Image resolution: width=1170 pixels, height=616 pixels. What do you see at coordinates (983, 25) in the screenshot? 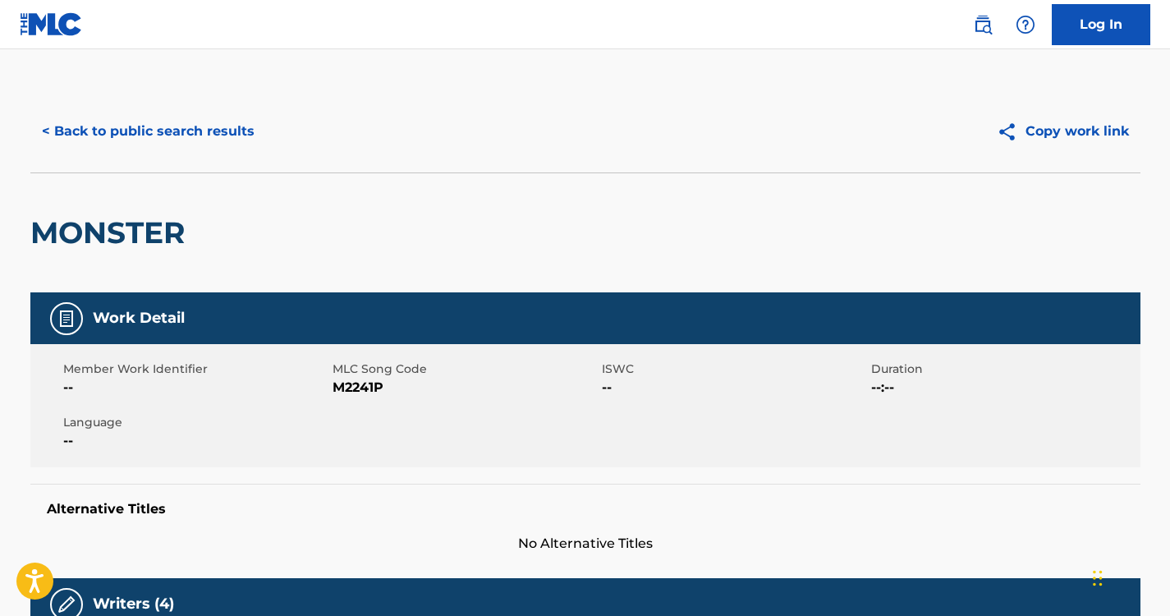
I see `img: search` at bounding box center [983, 25].